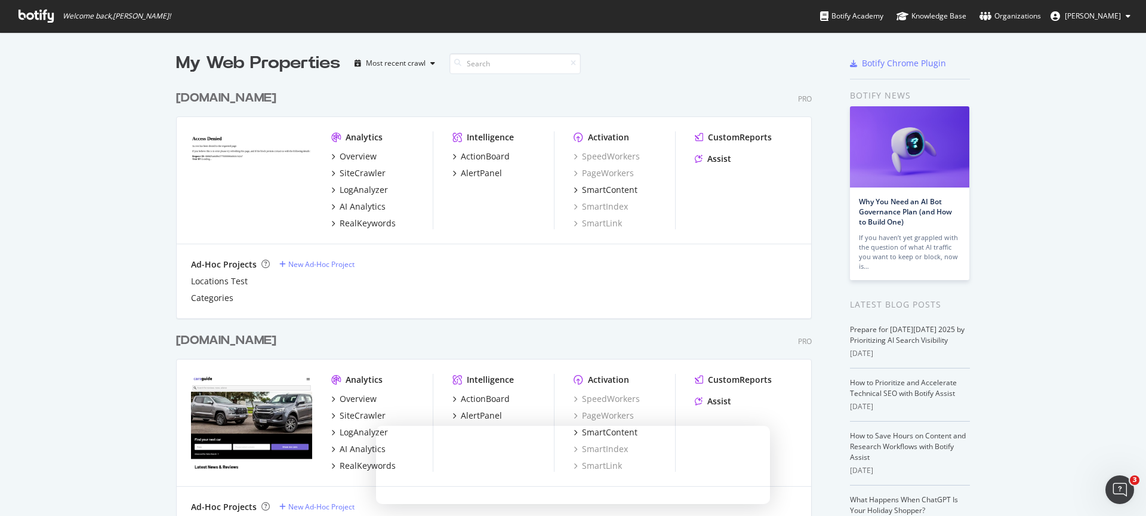 The height and width of the screenshot is (516, 1146). I want to click on a: Categories, so click(212, 298).